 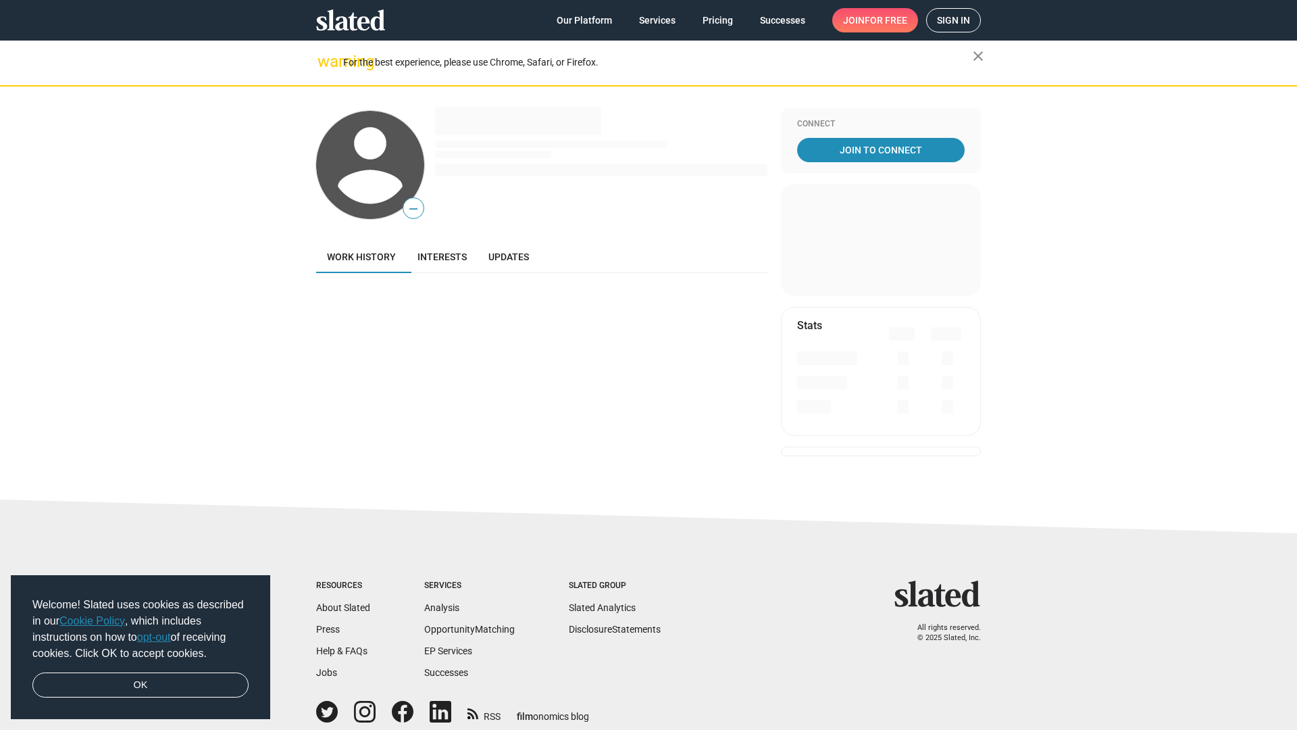 I want to click on a: opt-out, so click(x=154, y=636).